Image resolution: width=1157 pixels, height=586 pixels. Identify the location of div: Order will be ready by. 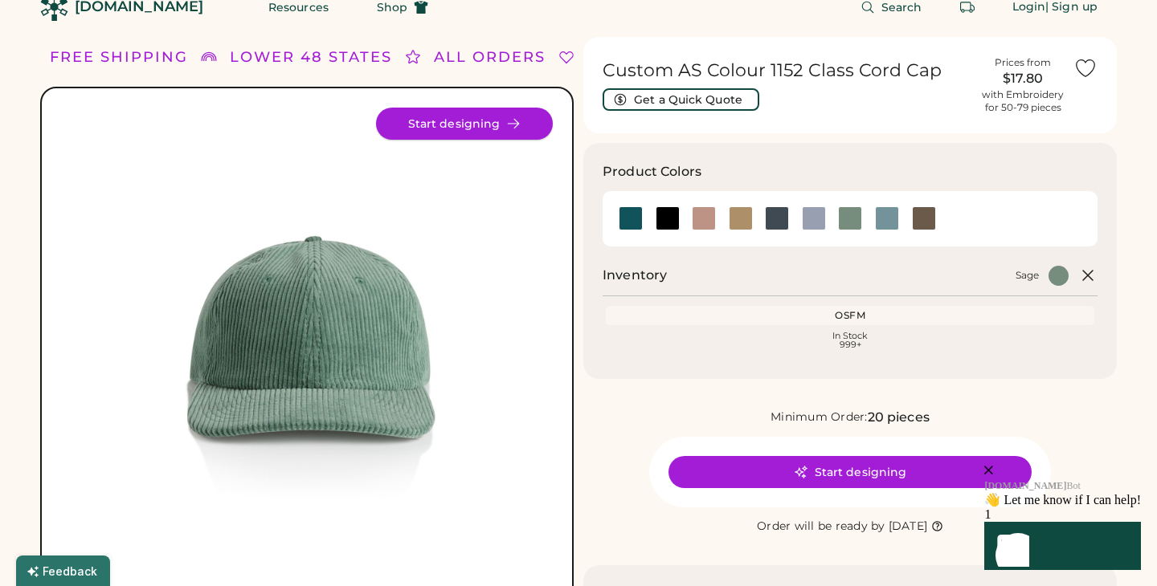
(821, 527).